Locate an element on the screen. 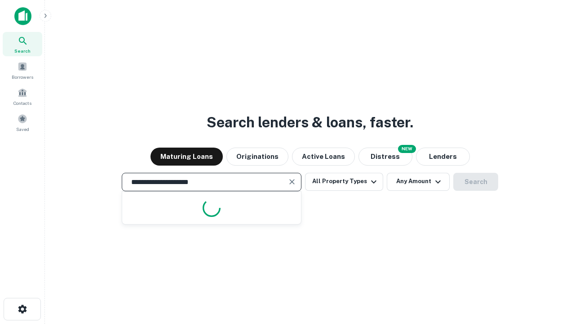 The width and height of the screenshot is (575, 324). div: Borrowers is located at coordinates (22, 70).